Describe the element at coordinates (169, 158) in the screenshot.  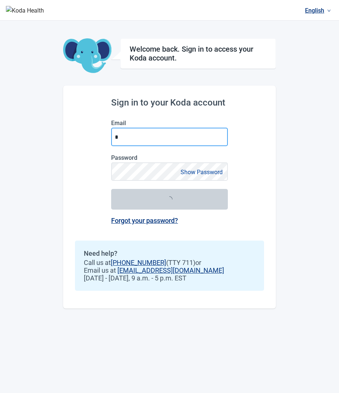
I see `label: Password` at that location.